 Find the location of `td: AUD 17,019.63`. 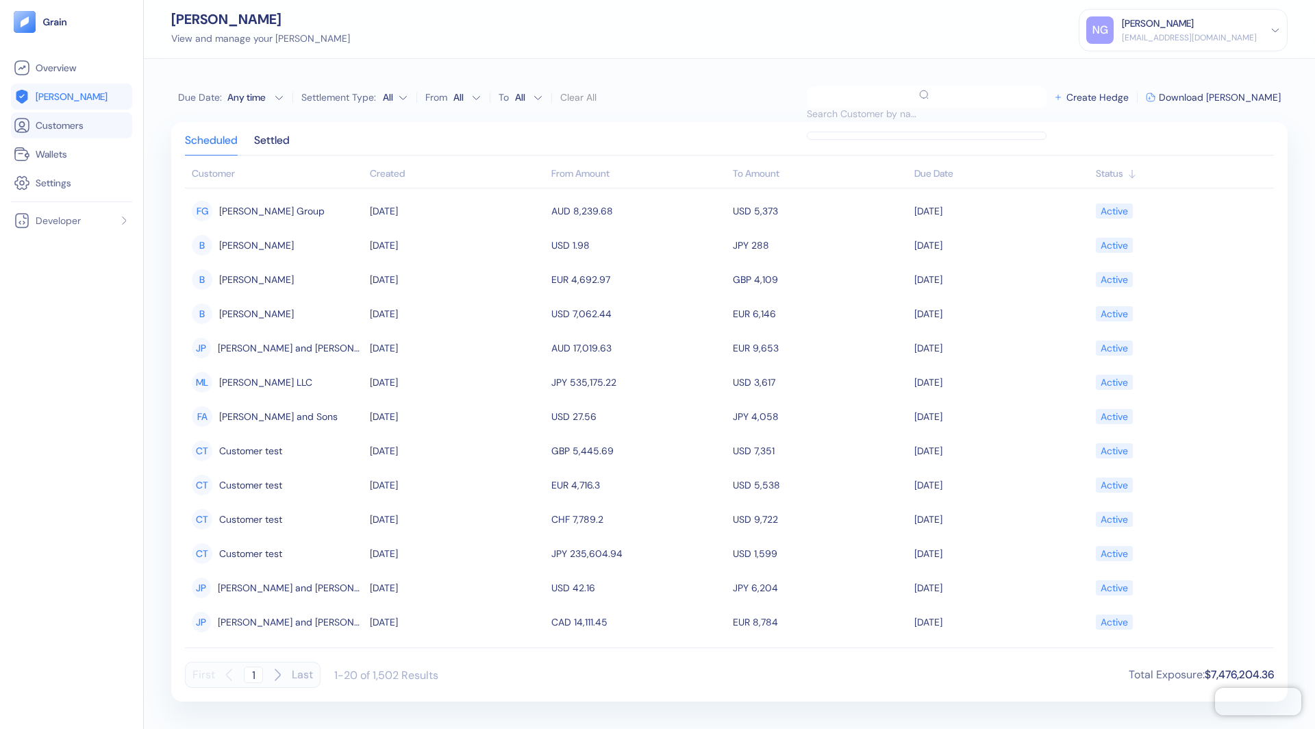

td: AUD 17,019.63 is located at coordinates (639, 348).